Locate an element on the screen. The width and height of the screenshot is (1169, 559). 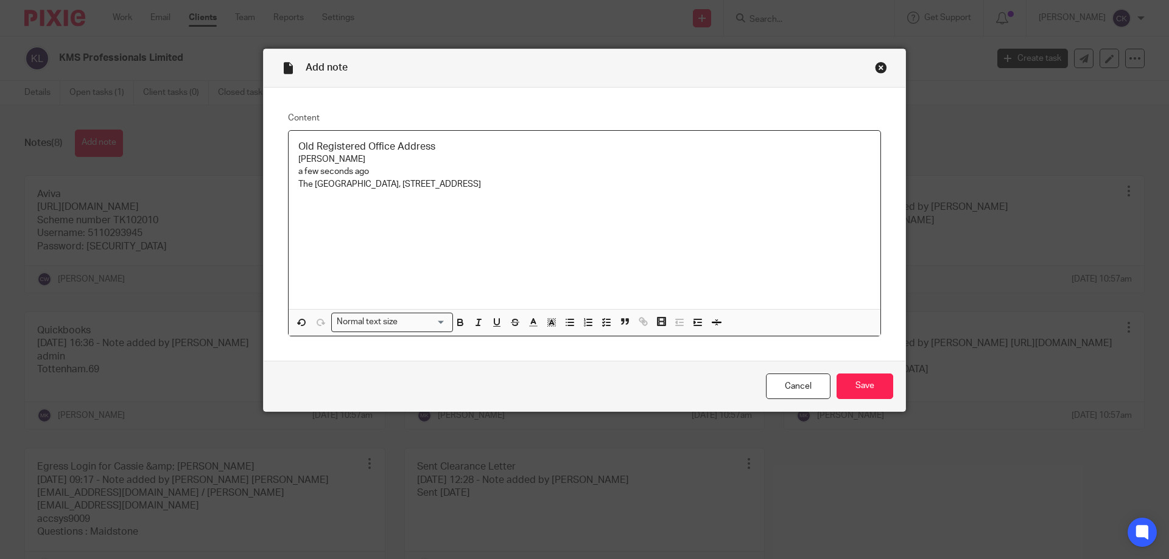
a: Cancel is located at coordinates (798, 387).